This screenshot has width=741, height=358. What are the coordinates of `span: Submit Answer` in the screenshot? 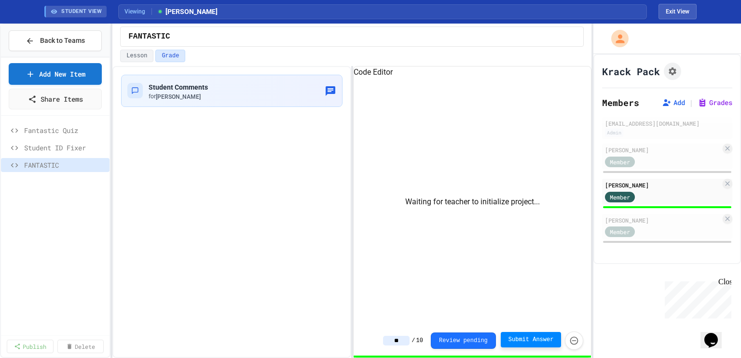 It's located at (531, 340).